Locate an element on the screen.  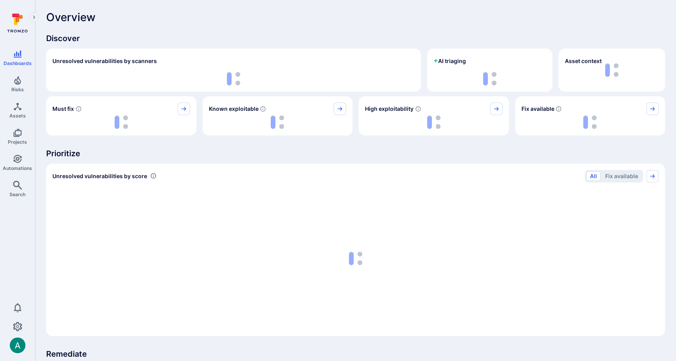
button: Fix available is located at coordinates (622, 176).